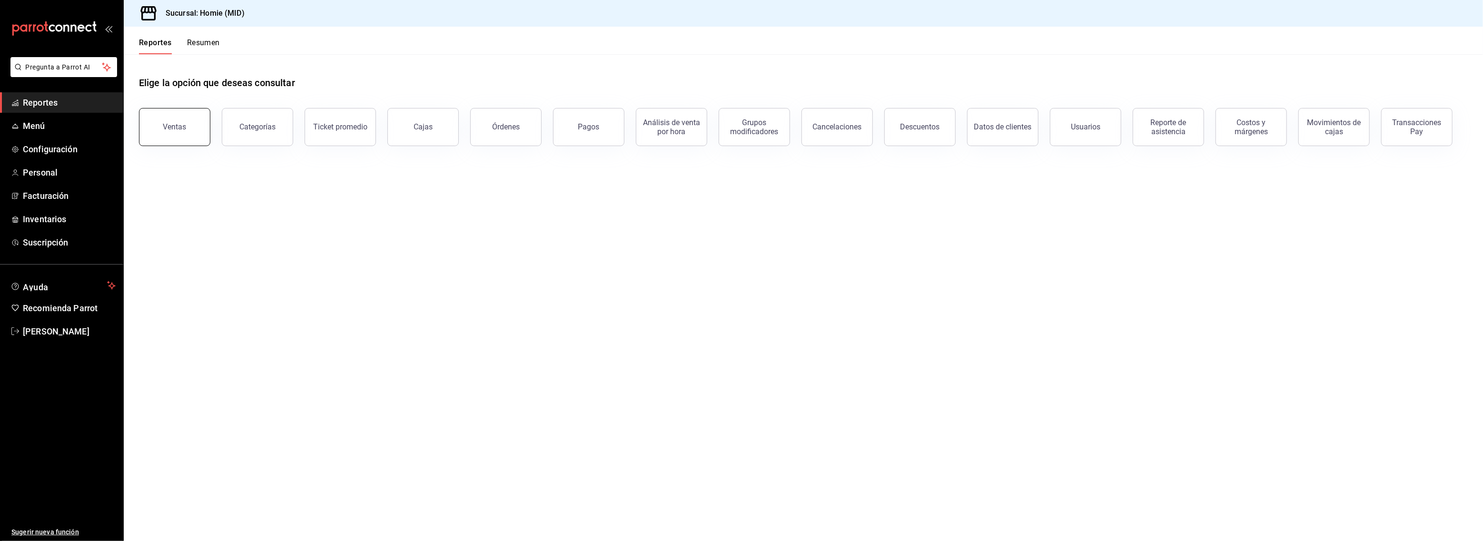  Describe the element at coordinates (63, 286) in the screenshot. I see `span: Ayuda` at that location.